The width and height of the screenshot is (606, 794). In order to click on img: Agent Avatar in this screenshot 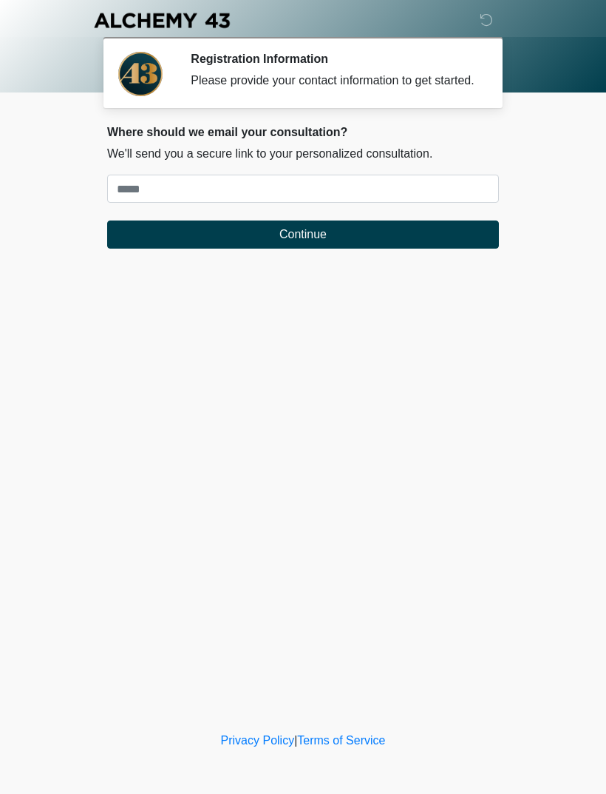, I will do `click(141, 74)`.